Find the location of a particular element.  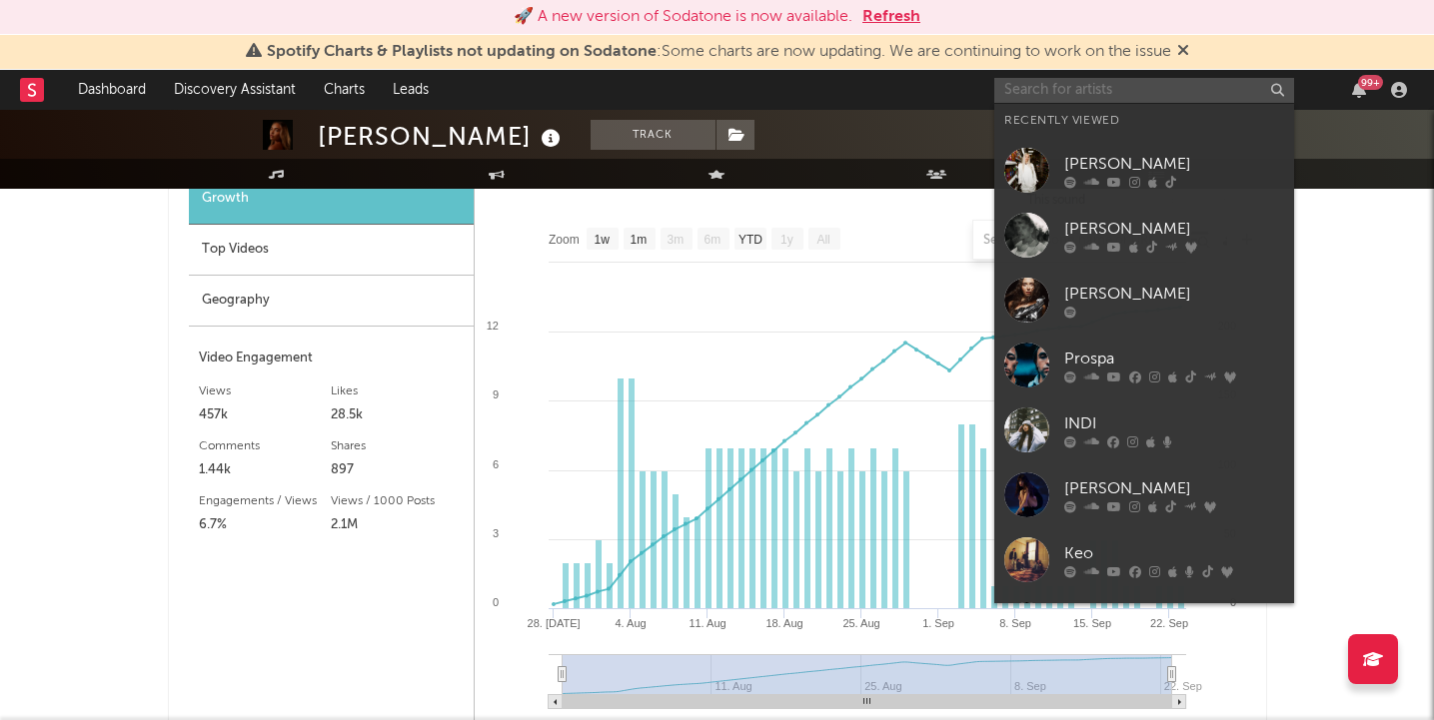

div: Views / 1000 Posts is located at coordinates (397, 501).